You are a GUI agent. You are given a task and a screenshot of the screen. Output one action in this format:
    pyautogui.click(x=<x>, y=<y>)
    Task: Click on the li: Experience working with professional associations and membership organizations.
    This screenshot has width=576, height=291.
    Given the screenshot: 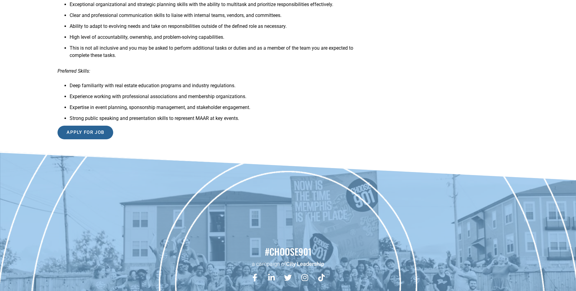 What is the action you would take?
    pyautogui.click(x=221, y=98)
    